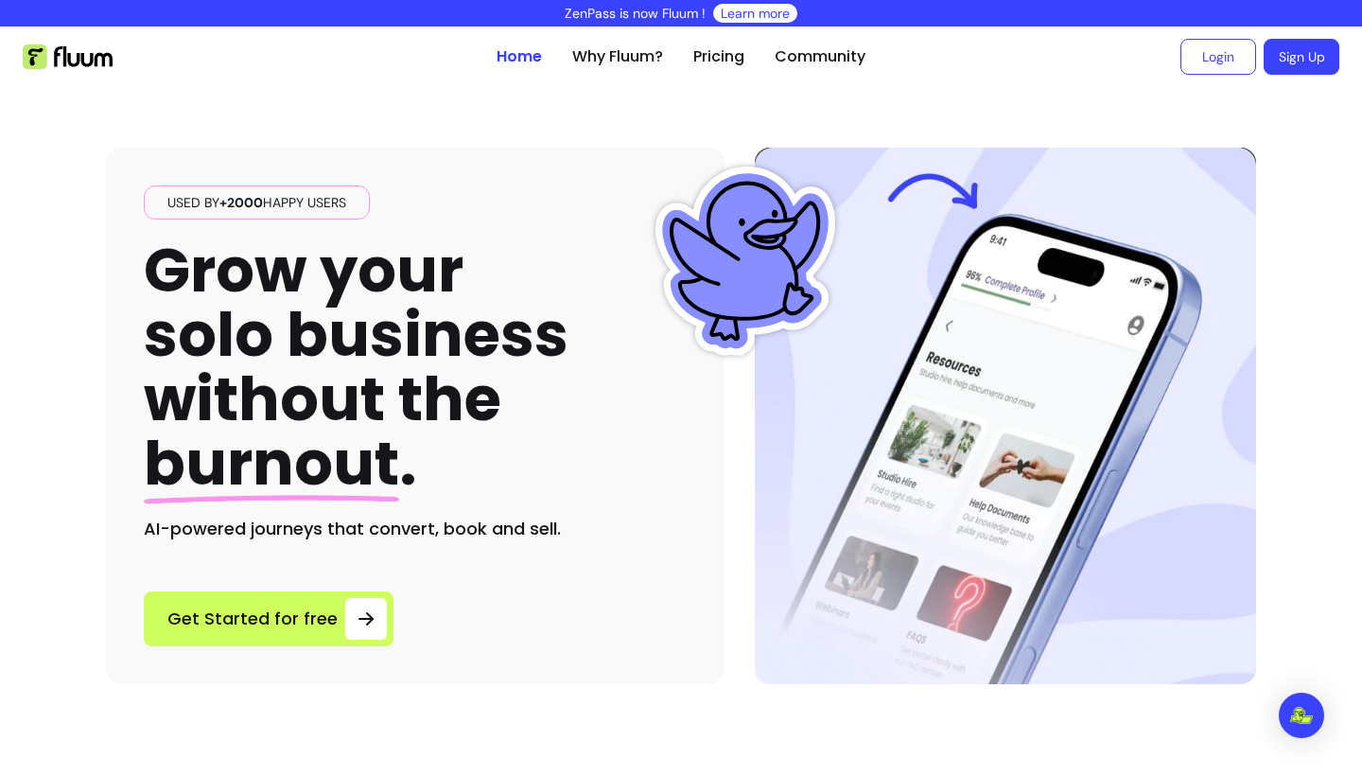  I want to click on a: Login, so click(1218, 57).